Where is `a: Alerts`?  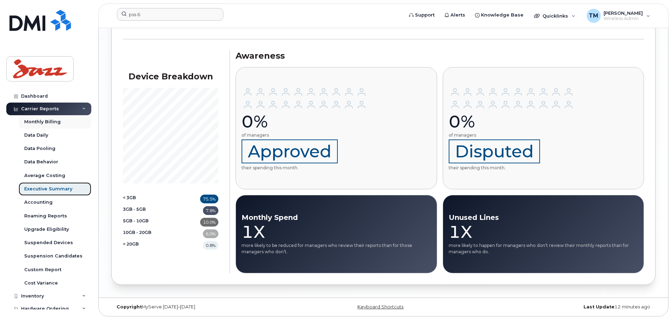
a: Alerts is located at coordinates (454, 15).